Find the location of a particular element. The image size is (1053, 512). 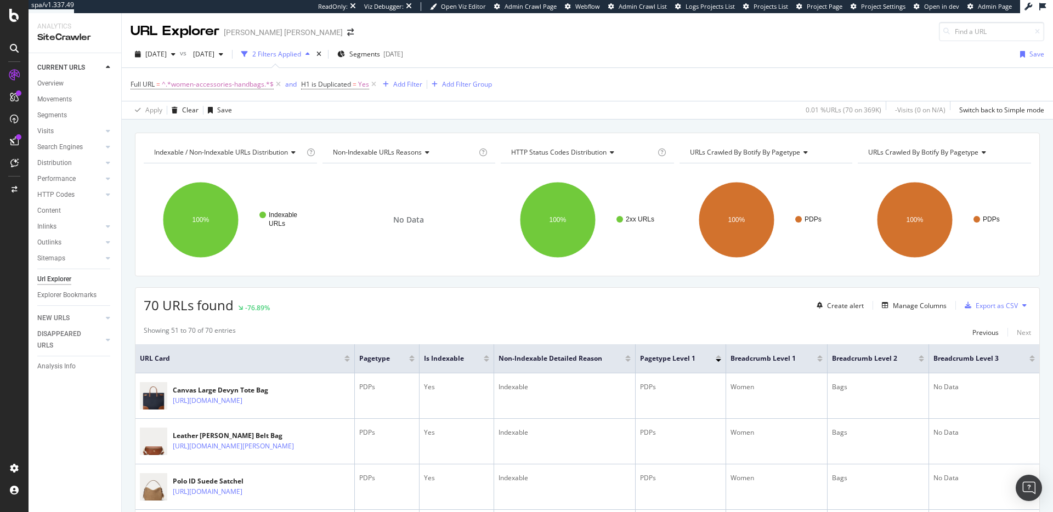

span: pagetype Level 1 is located at coordinates (670, 359).